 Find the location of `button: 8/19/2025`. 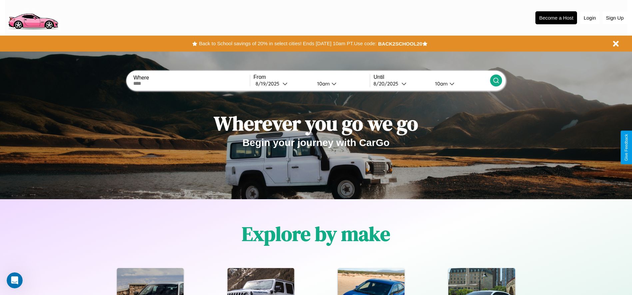

button: 8/19/2025 is located at coordinates (282, 84).